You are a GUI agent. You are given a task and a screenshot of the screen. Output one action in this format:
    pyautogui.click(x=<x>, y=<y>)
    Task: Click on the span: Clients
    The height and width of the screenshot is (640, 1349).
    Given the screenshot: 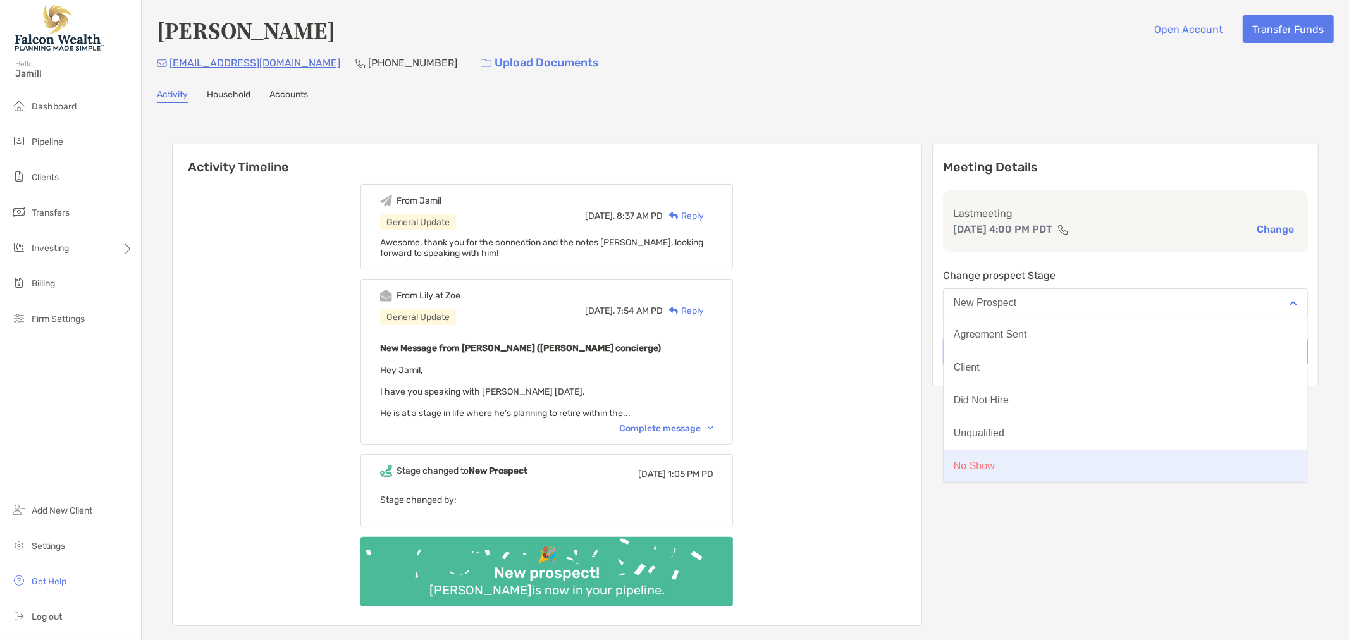 What is the action you would take?
    pyautogui.click(x=45, y=177)
    